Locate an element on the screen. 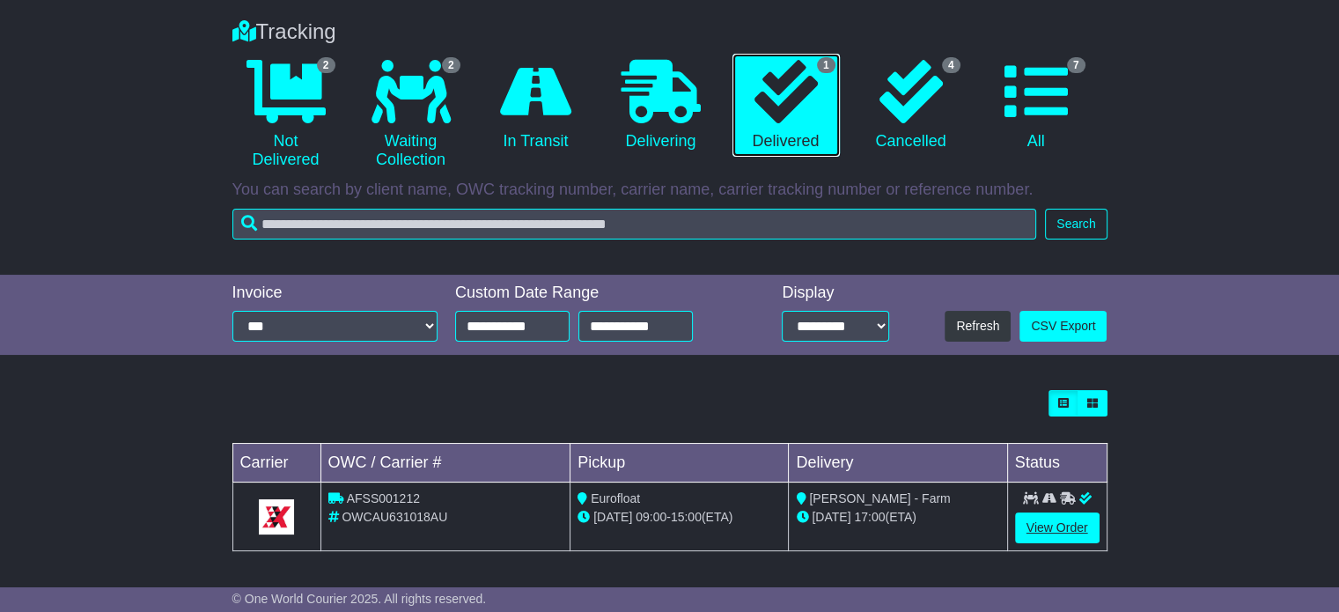 The width and height of the screenshot is (1339, 612). div: Display is located at coordinates (836, 293).